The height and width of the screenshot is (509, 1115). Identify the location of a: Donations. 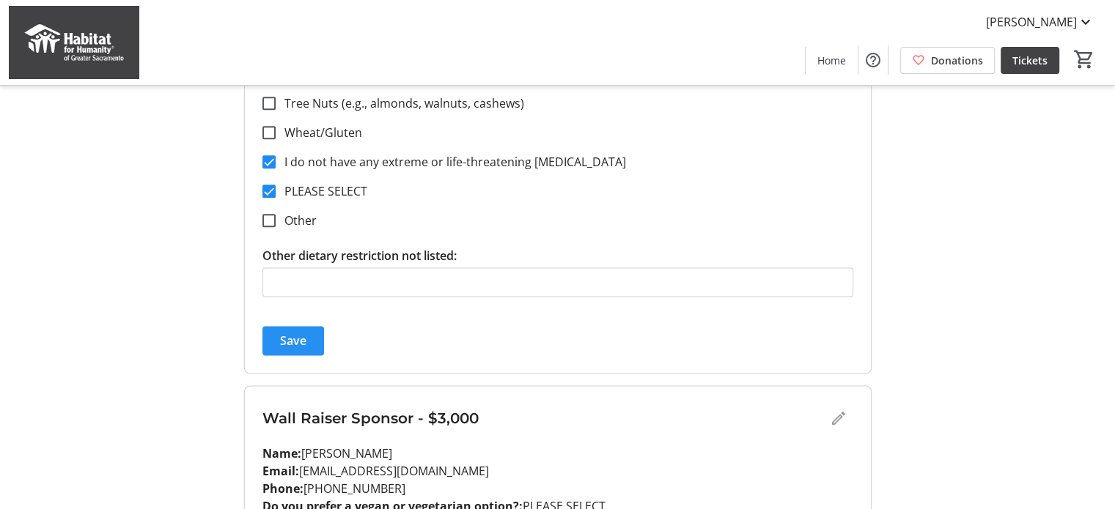
(947, 60).